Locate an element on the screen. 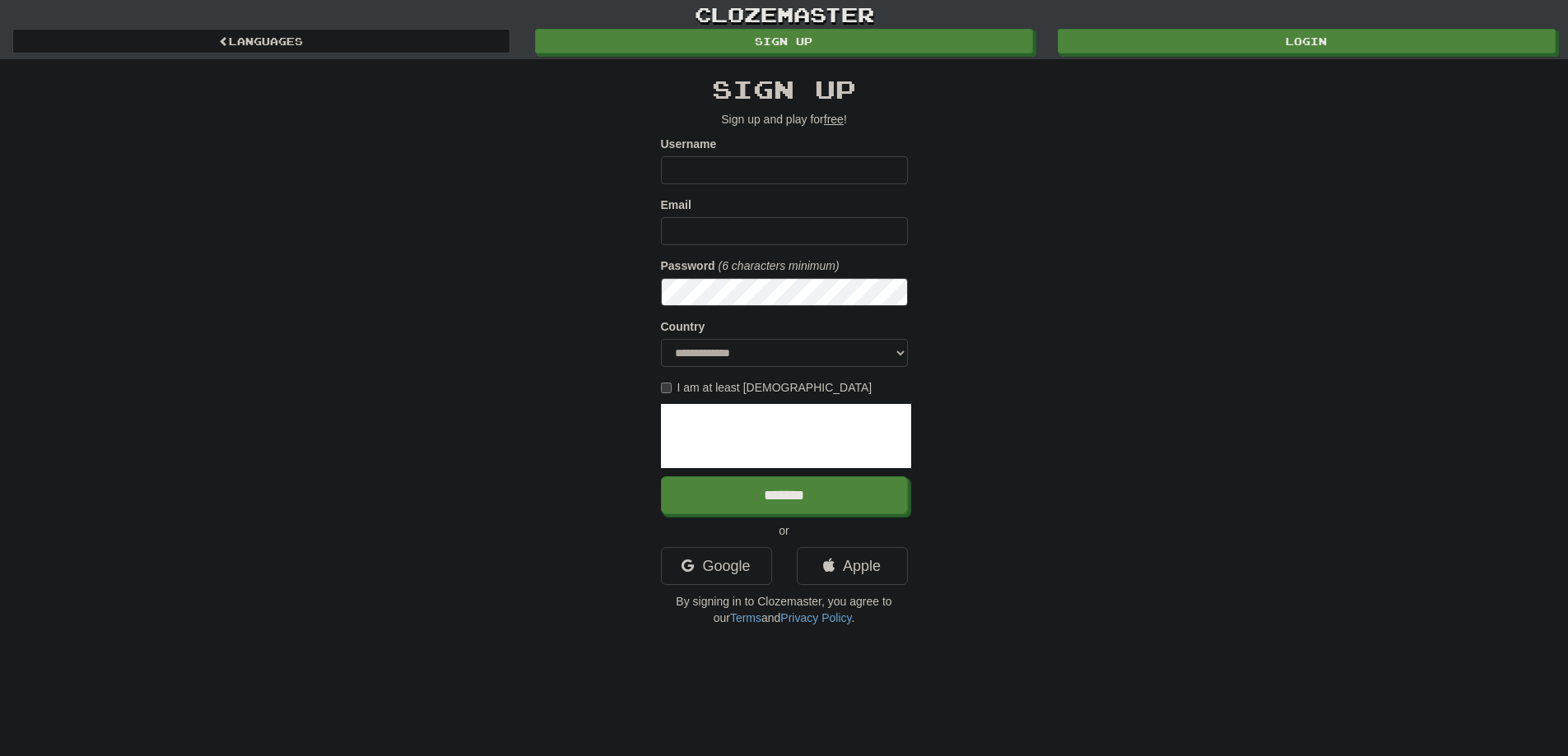  h2: Sign up is located at coordinates (784, 89).